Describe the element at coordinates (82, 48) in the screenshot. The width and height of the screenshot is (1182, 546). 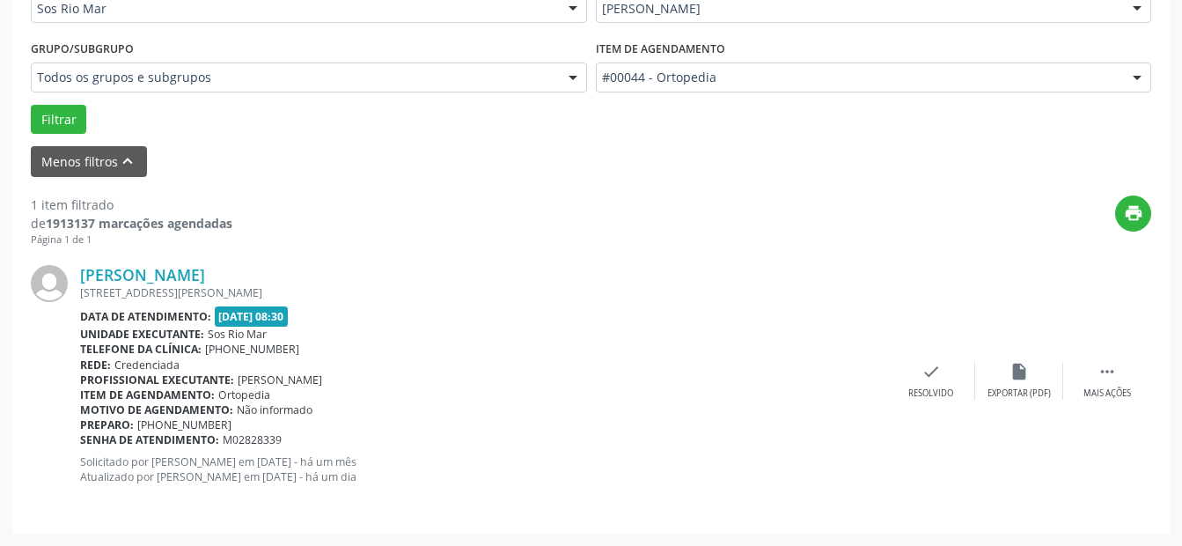
I see `label: Grupo/Subgrupo` at that location.